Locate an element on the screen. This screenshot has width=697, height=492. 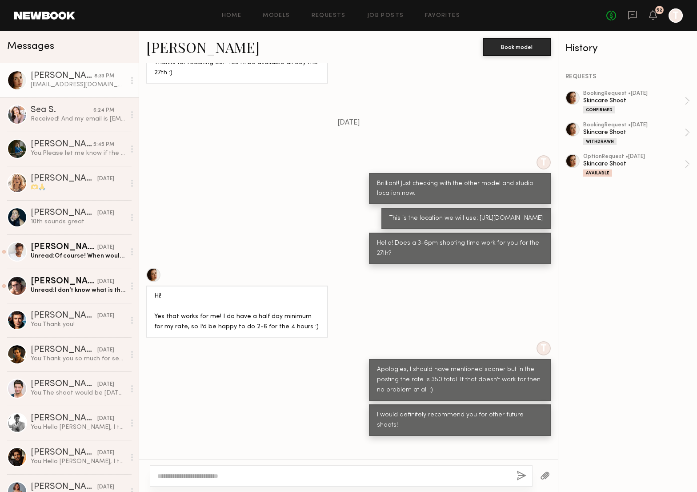
a: Home is located at coordinates (232, 16).